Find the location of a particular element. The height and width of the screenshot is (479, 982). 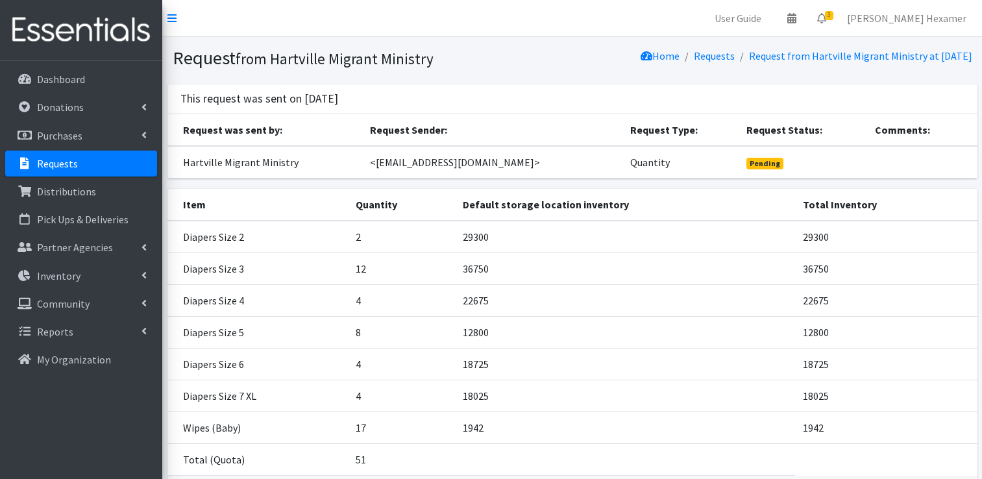

th: Item is located at coordinates (258, 205).